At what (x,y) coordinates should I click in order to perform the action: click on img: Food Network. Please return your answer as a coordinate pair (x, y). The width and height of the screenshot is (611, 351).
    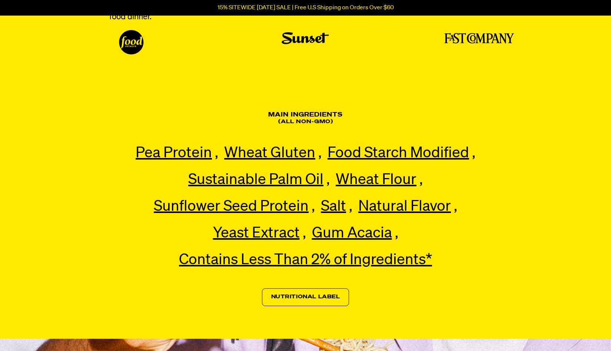
    Looking at the image, I should click on (132, 42).